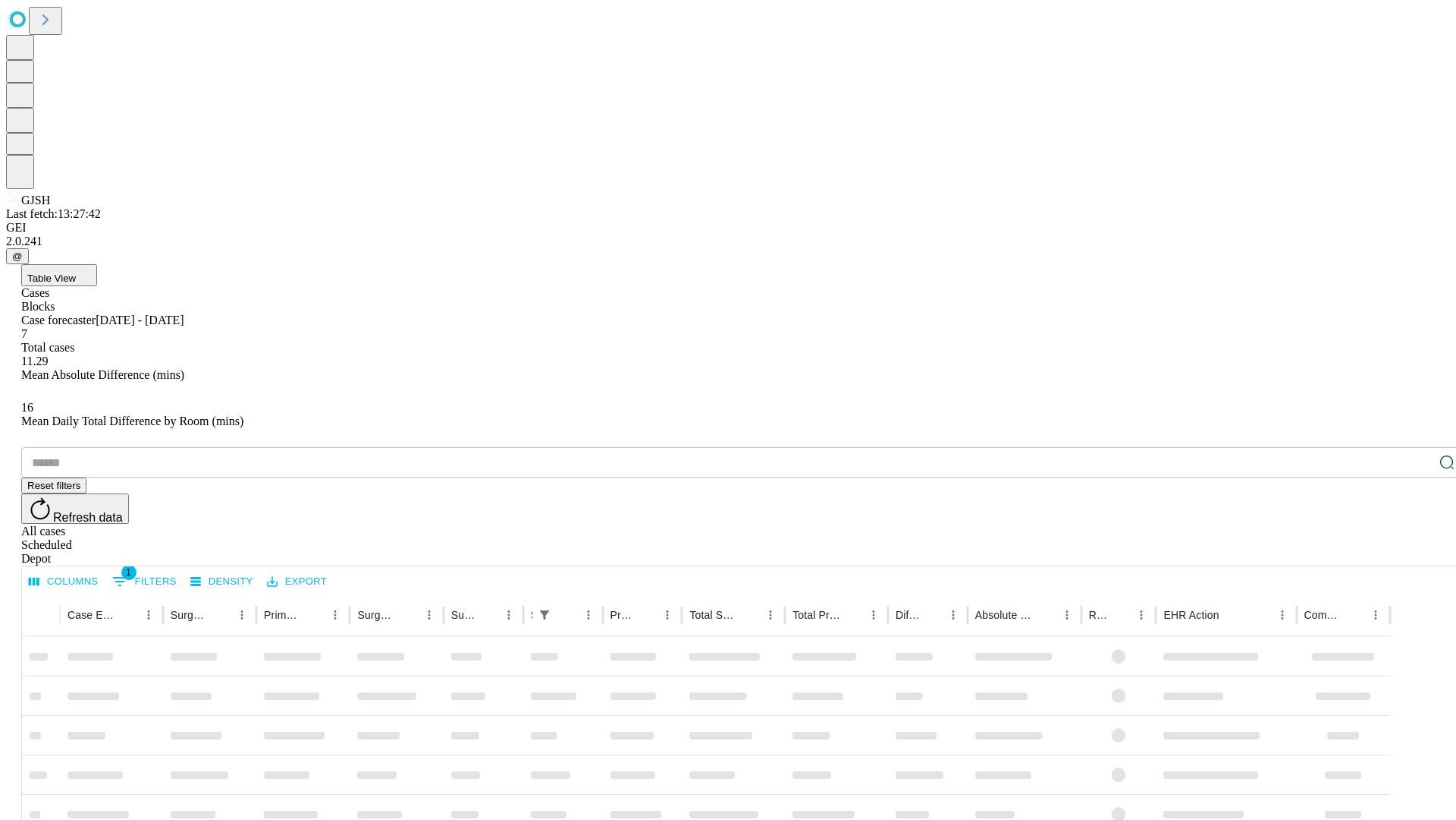  Describe the element at coordinates (296, 581) in the screenshot. I see `button: Export` at that location.